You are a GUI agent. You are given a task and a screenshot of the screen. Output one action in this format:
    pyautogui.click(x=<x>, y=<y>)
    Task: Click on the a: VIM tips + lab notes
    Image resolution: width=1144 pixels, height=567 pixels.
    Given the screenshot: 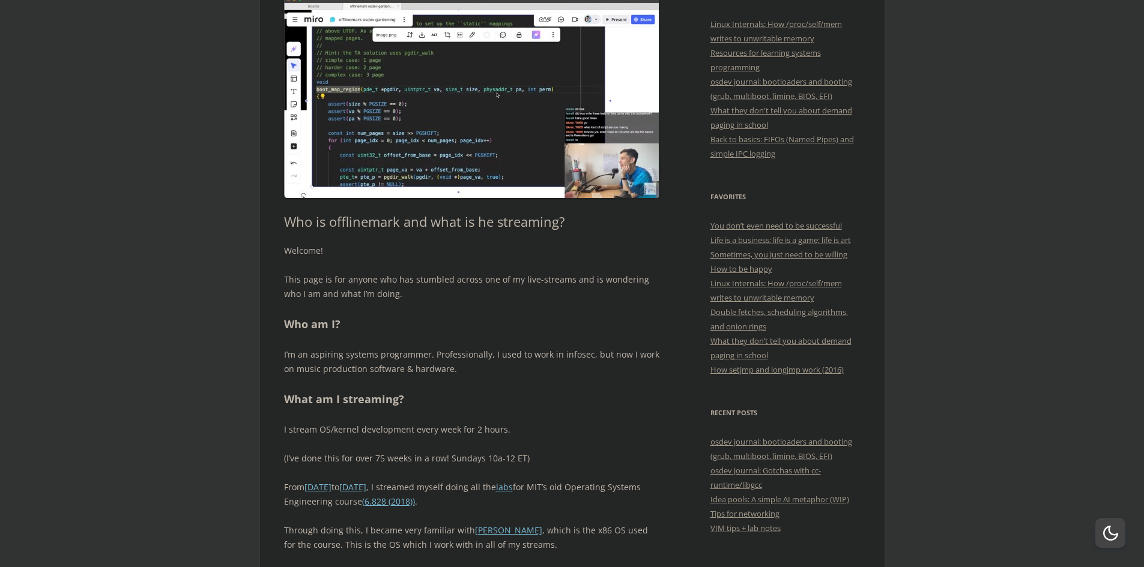 What is the action you would take?
    pyautogui.click(x=745, y=528)
    